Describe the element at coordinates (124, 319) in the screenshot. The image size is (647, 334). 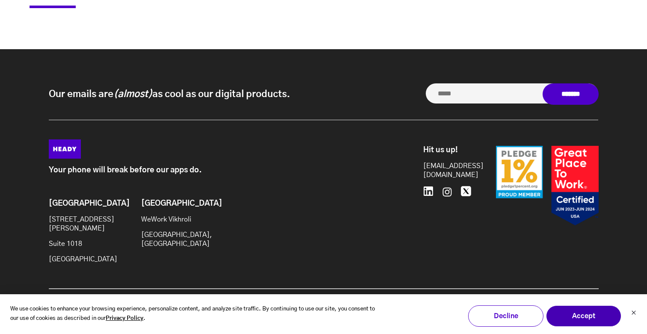
I see `a: Privacy Policy` at that location.